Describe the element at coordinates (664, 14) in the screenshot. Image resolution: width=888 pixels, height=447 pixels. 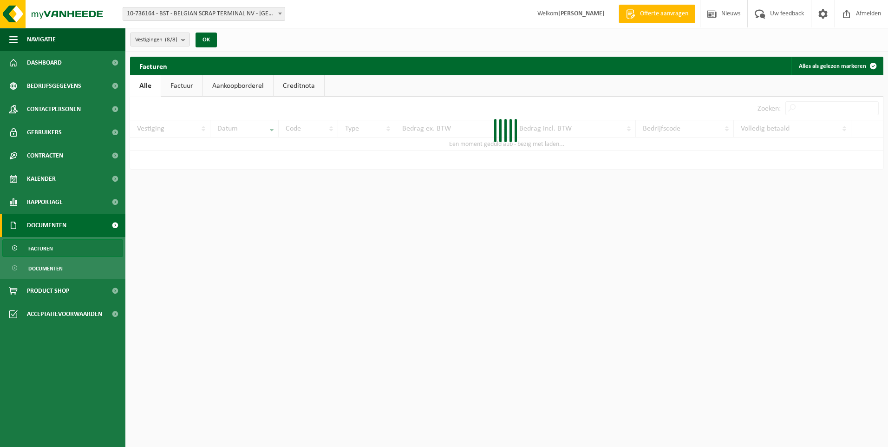
I see `span: Offerte aanvragen` at that location.